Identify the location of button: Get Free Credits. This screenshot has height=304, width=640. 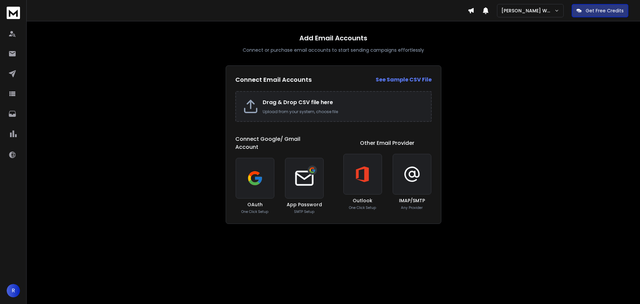
(600, 11).